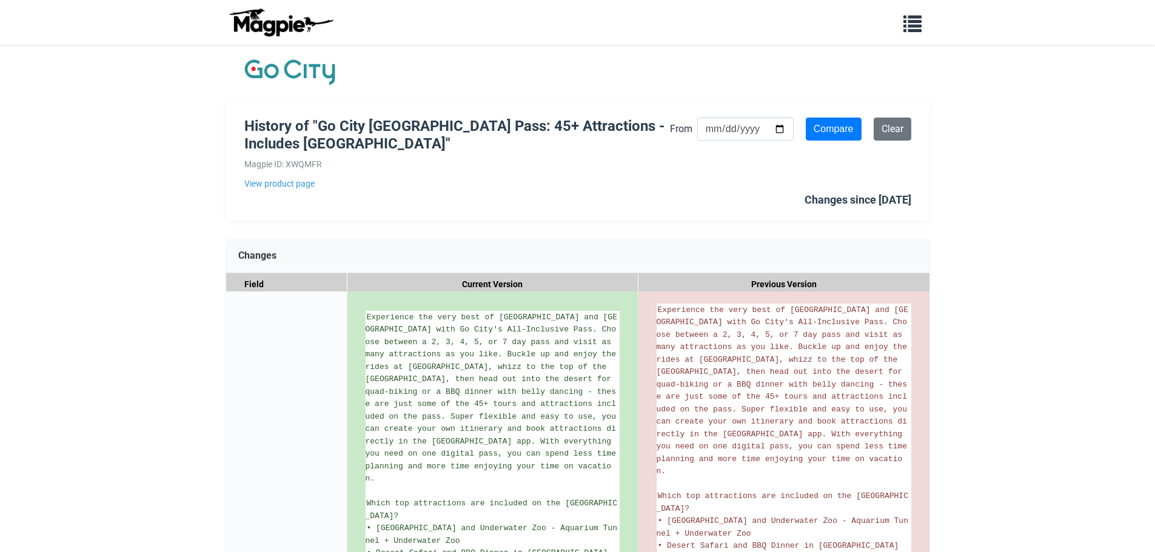  What do you see at coordinates (290, 72) in the screenshot?
I see `img: Company Logo` at bounding box center [290, 72].